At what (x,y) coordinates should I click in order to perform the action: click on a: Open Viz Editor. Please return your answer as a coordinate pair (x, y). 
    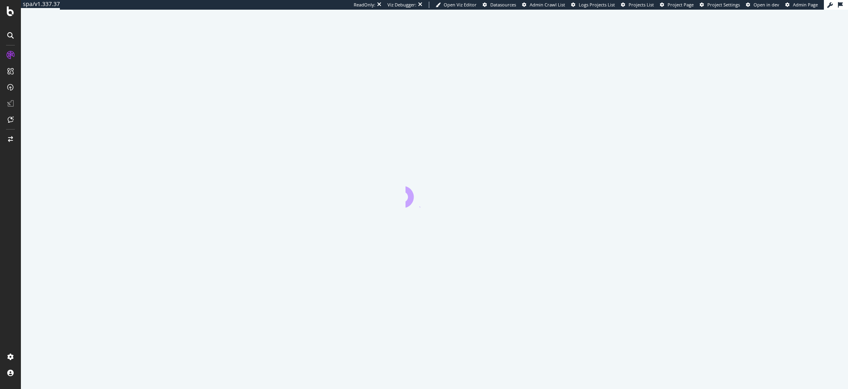
    Looking at the image, I should click on (456, 5).